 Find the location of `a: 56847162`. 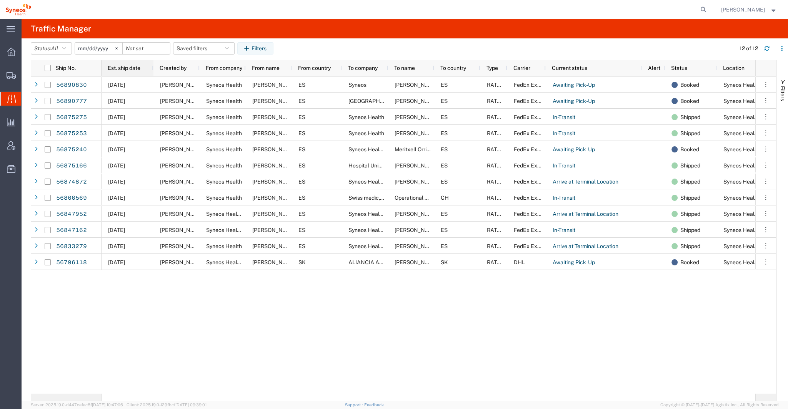

a: 56847162 is located at coordinates (72, 231).